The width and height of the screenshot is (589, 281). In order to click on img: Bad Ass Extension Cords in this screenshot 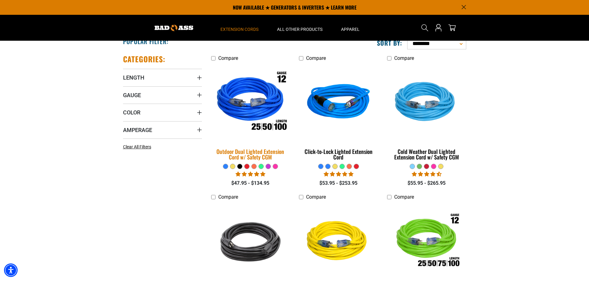, I will do `click(174, 28)`.